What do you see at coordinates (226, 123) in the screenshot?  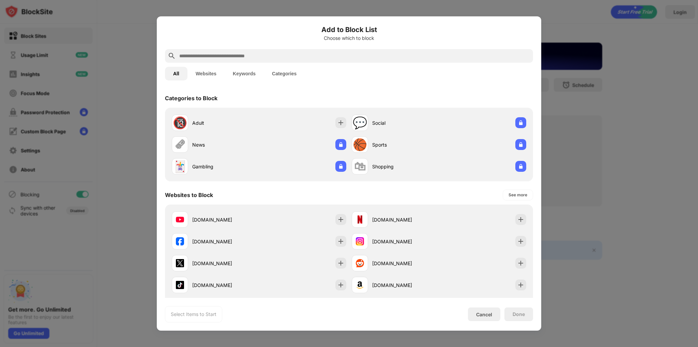 I see `div: Adult` at bounding box center [226, 123].